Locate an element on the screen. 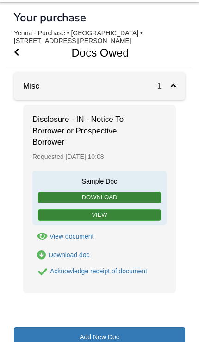  button: Acknowledge receipt of document is located at coordinates (40, 272).